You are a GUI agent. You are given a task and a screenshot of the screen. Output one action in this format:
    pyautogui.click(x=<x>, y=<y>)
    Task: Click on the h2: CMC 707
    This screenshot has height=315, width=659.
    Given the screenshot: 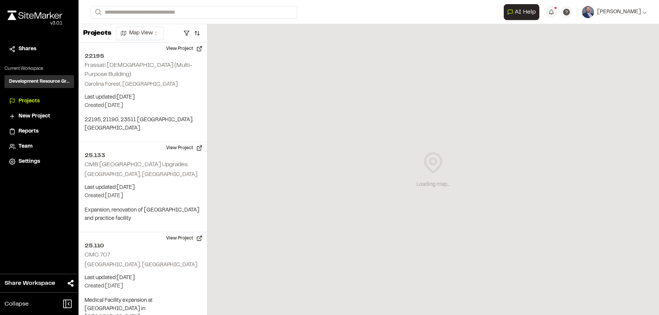 What is the action you would take?
    pyautogui.click(x=97, y=255)
    